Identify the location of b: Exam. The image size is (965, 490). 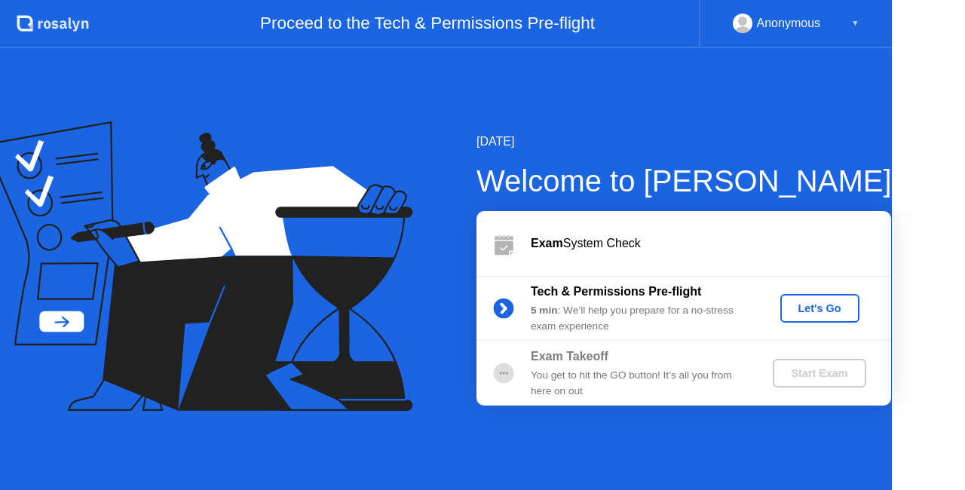
(547, 243).